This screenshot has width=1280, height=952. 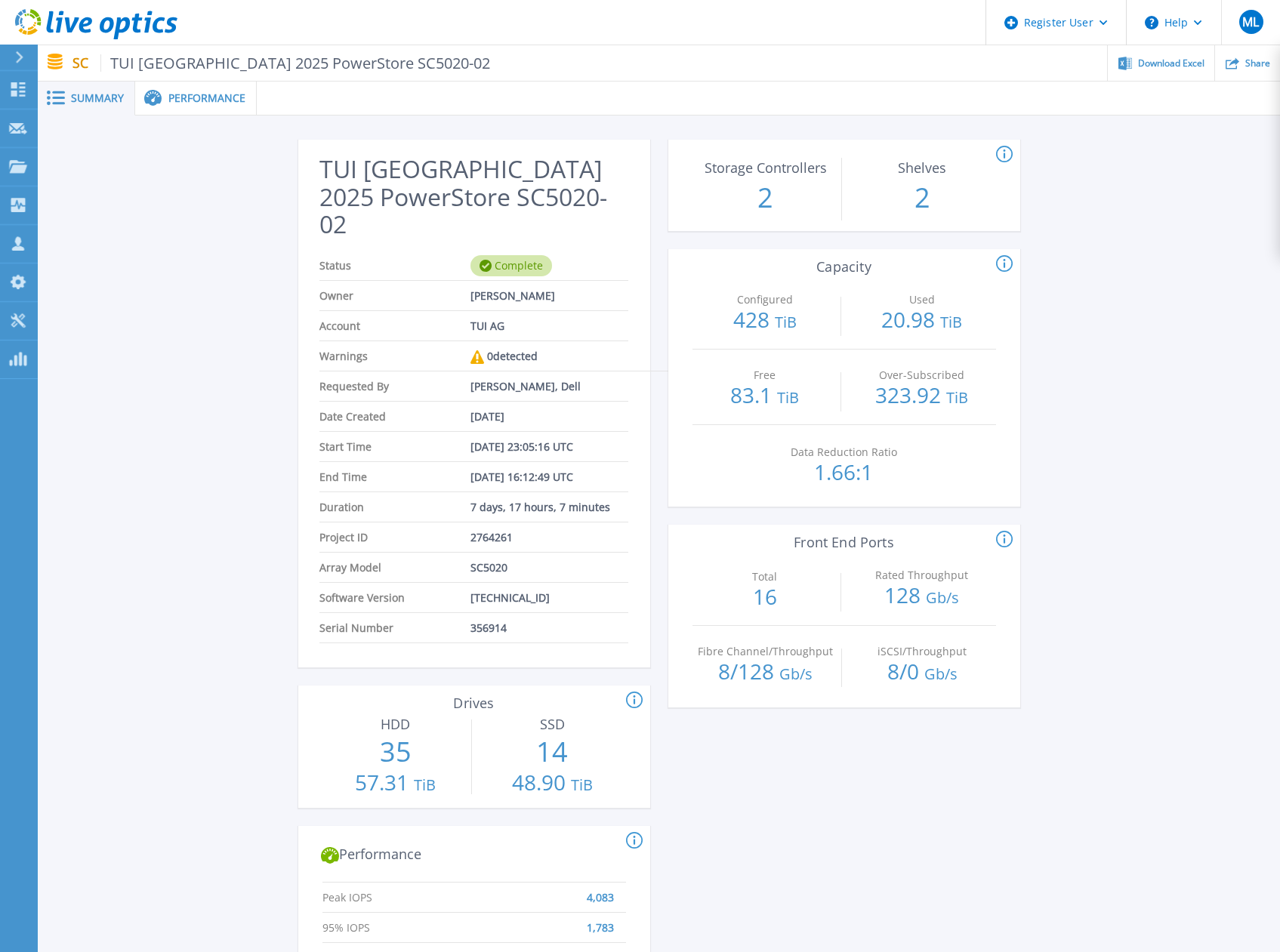 I want to click on span: ML, so click(x=1250, y=22).